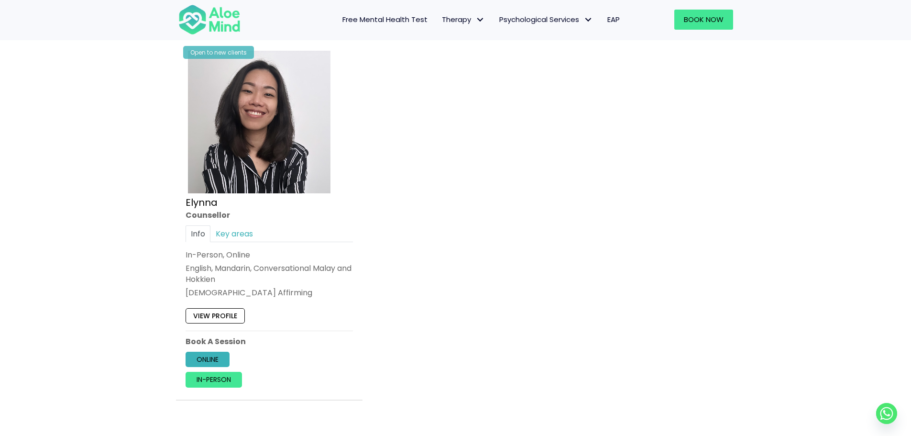 The image size is (911, 436). I want to click on div: Counsellor, so click(269, 215).